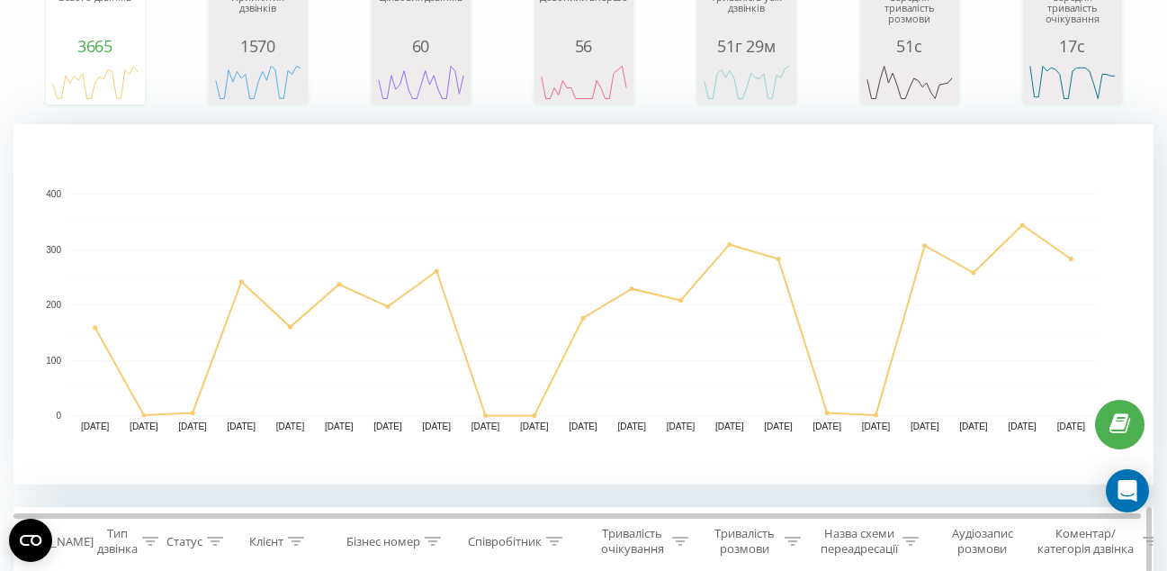 The image size is (1167, 571). Describe the element at coordinates (266, 541) in the screenshot. I see `div: Клієнт` at that location.